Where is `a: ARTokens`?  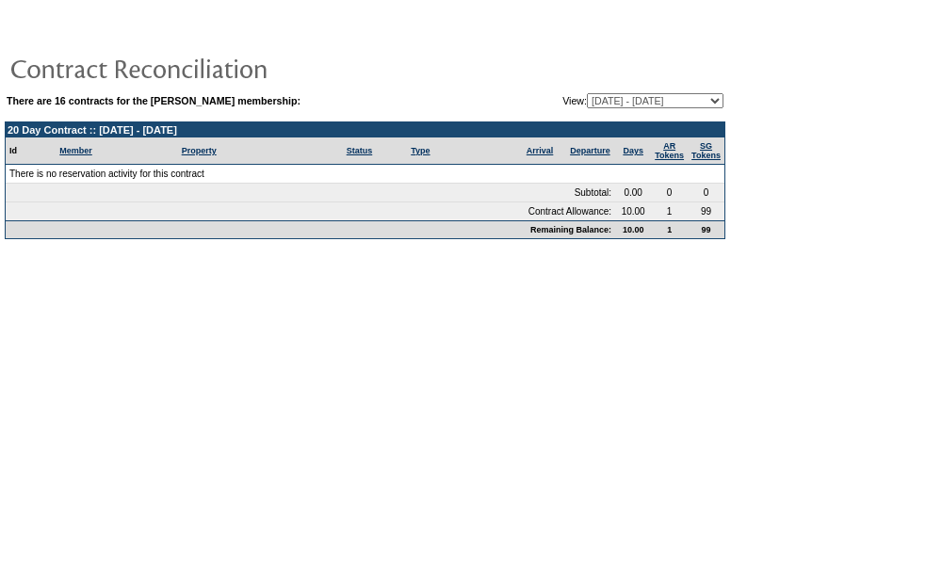 a: ARTokens is located at coordinates (669, 151).